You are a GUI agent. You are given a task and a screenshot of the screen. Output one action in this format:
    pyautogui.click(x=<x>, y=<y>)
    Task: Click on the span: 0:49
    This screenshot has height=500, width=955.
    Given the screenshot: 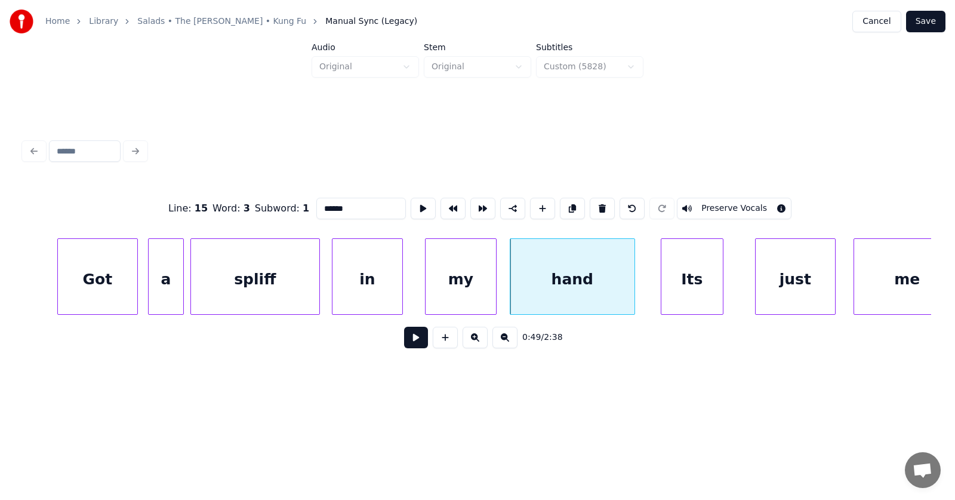 What is the action you would take?
    pyautogui.click(x=531, y=337)
    